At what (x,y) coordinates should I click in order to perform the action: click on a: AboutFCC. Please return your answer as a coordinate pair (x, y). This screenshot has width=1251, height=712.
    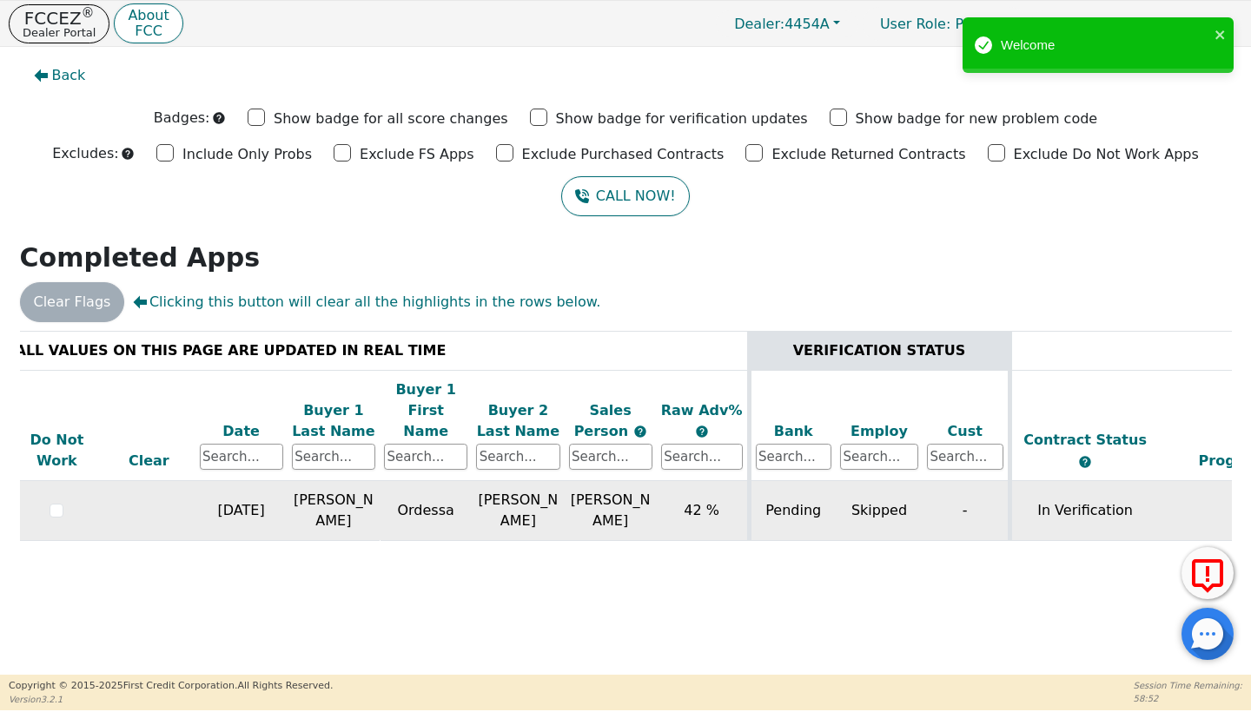
    Looking at the image, I should click on (148, 23).